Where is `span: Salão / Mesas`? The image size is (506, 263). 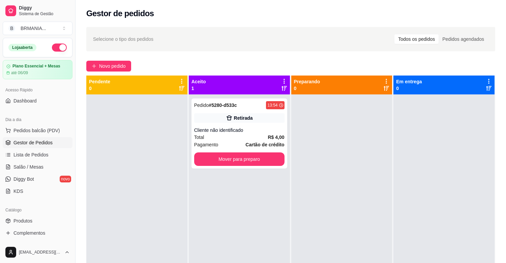 span: Salão / Mesas is located at coordinates (28, 167).